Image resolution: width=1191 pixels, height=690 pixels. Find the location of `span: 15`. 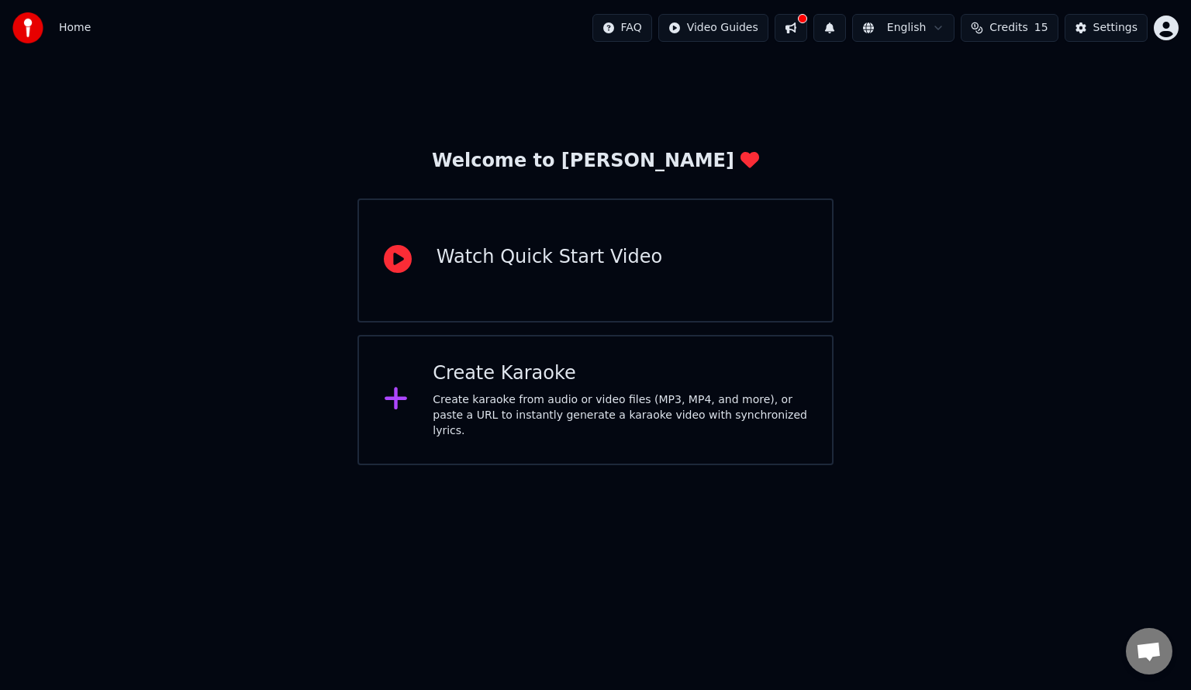

span: 15 is located at coordinates (1041, 28).